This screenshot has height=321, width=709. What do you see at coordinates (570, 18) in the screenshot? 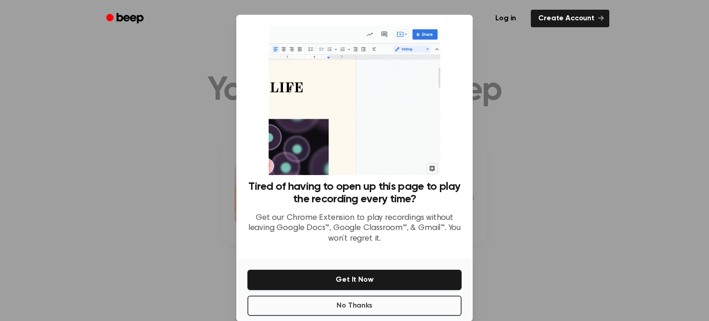
I see `a: Create Account` at bounding box center [570, 18].